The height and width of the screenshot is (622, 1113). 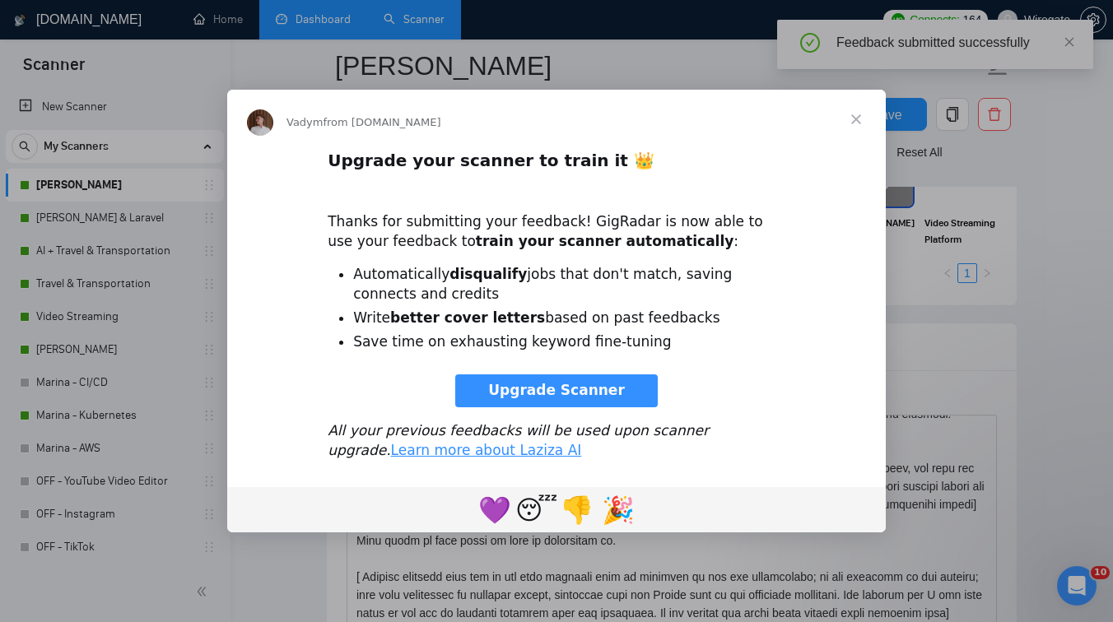 What do you see at coordinates (491, 161) in the screenshot?
I see `b: Upgrade your scanner to train it 👑` at bounding box center [491, 161].